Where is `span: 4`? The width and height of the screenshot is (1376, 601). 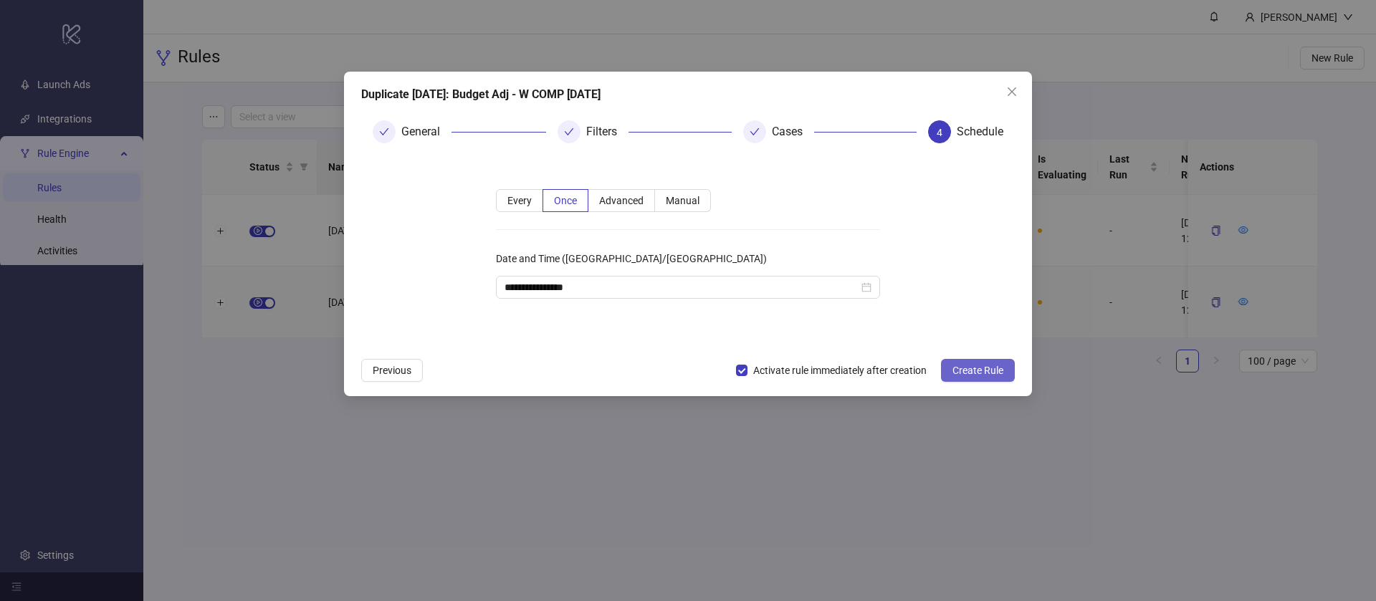 span: 4 is located at coordinates (939, 133).